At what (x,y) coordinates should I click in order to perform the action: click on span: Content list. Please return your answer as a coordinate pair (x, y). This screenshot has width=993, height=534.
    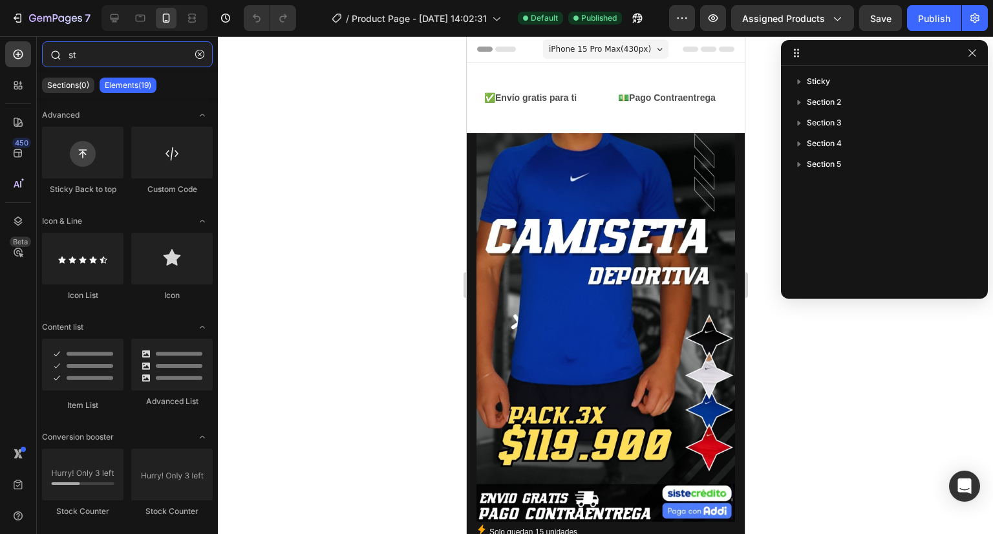
    Looking at the image, I should click on (63, 327).